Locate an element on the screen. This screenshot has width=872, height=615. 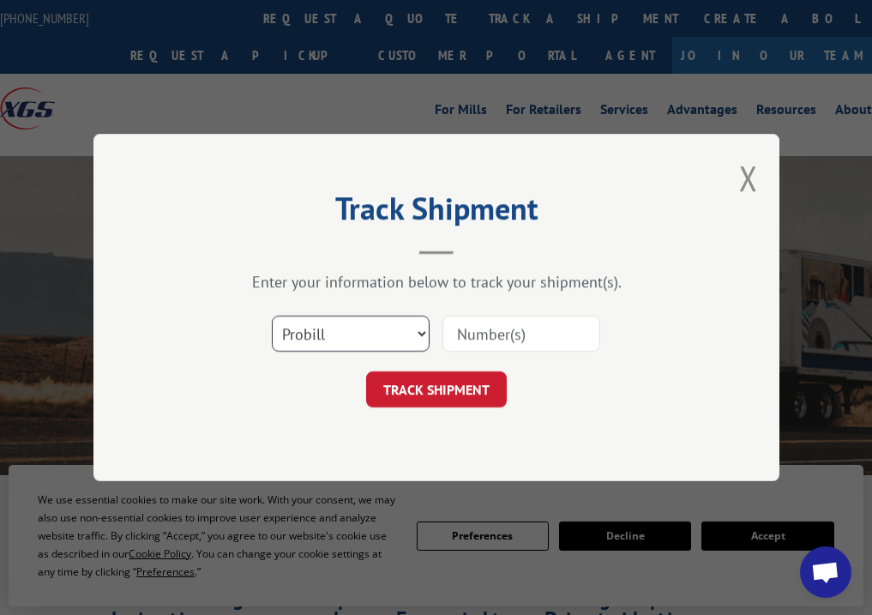
h2: Track Shipment is located at coordinates (437, 213).